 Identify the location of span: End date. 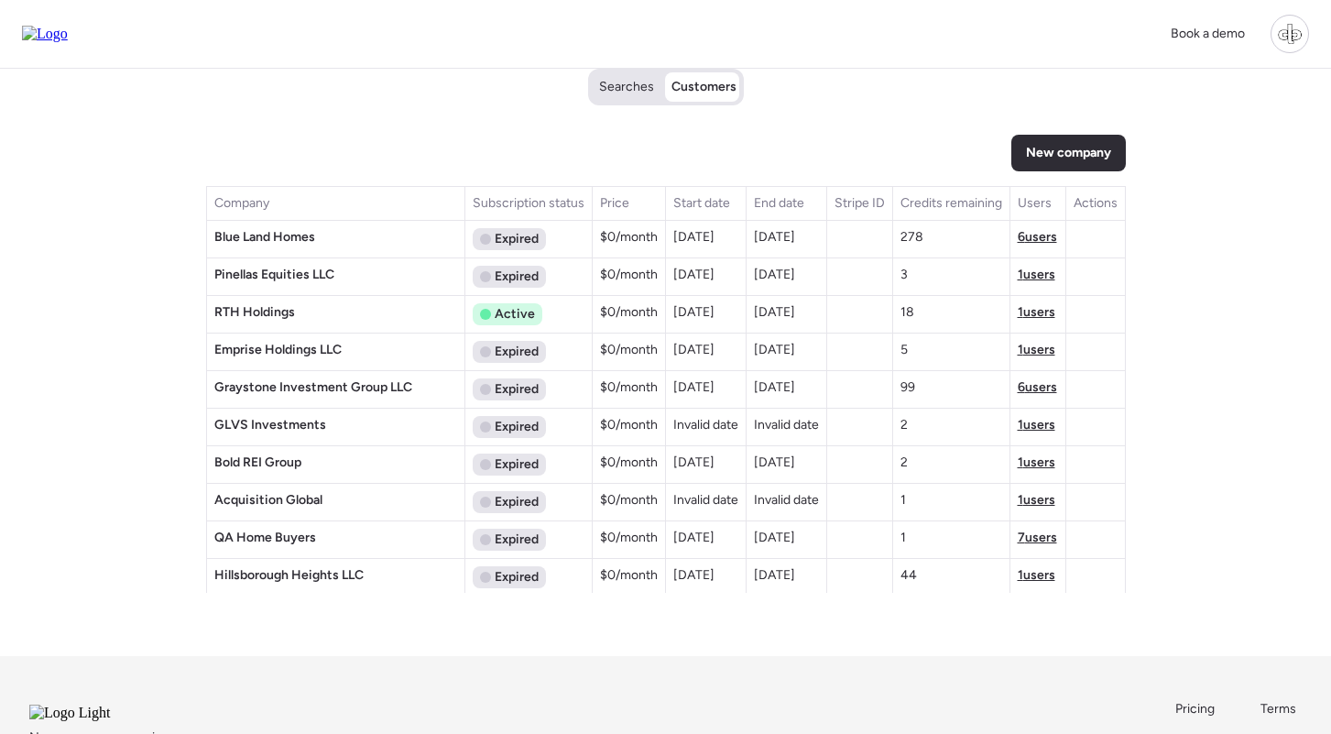
(779, 202).